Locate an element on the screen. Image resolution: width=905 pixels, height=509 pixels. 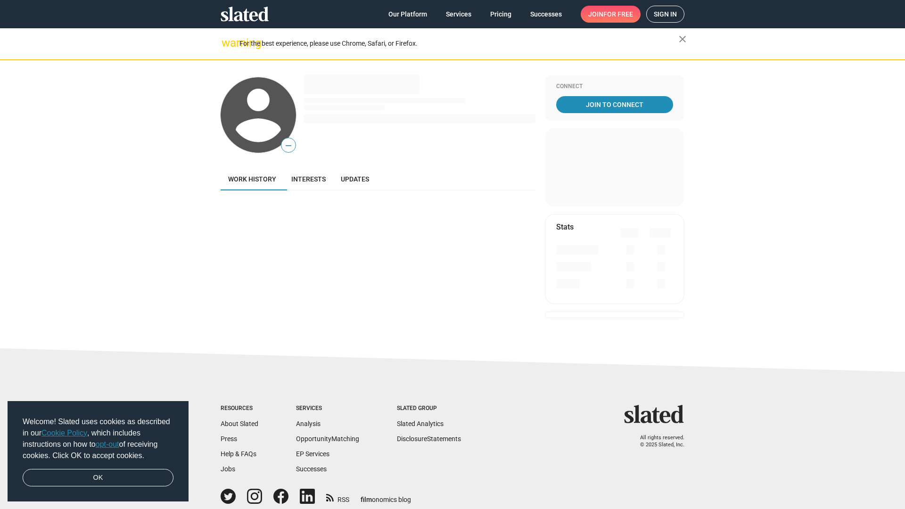
span: for free is located at coordinates (618, 14).